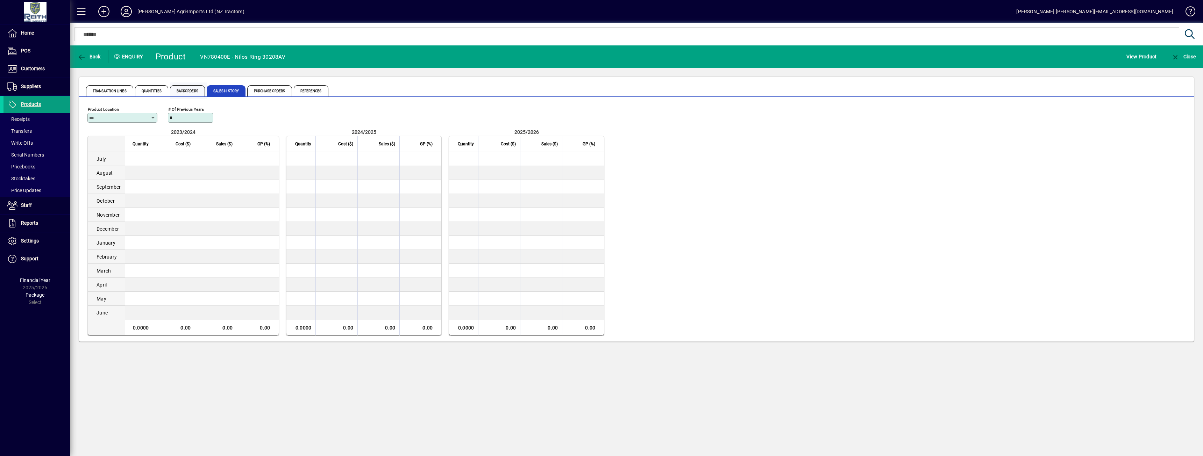 The image size is (1203, 456). I want to click on button: Back, so click(89, 57).